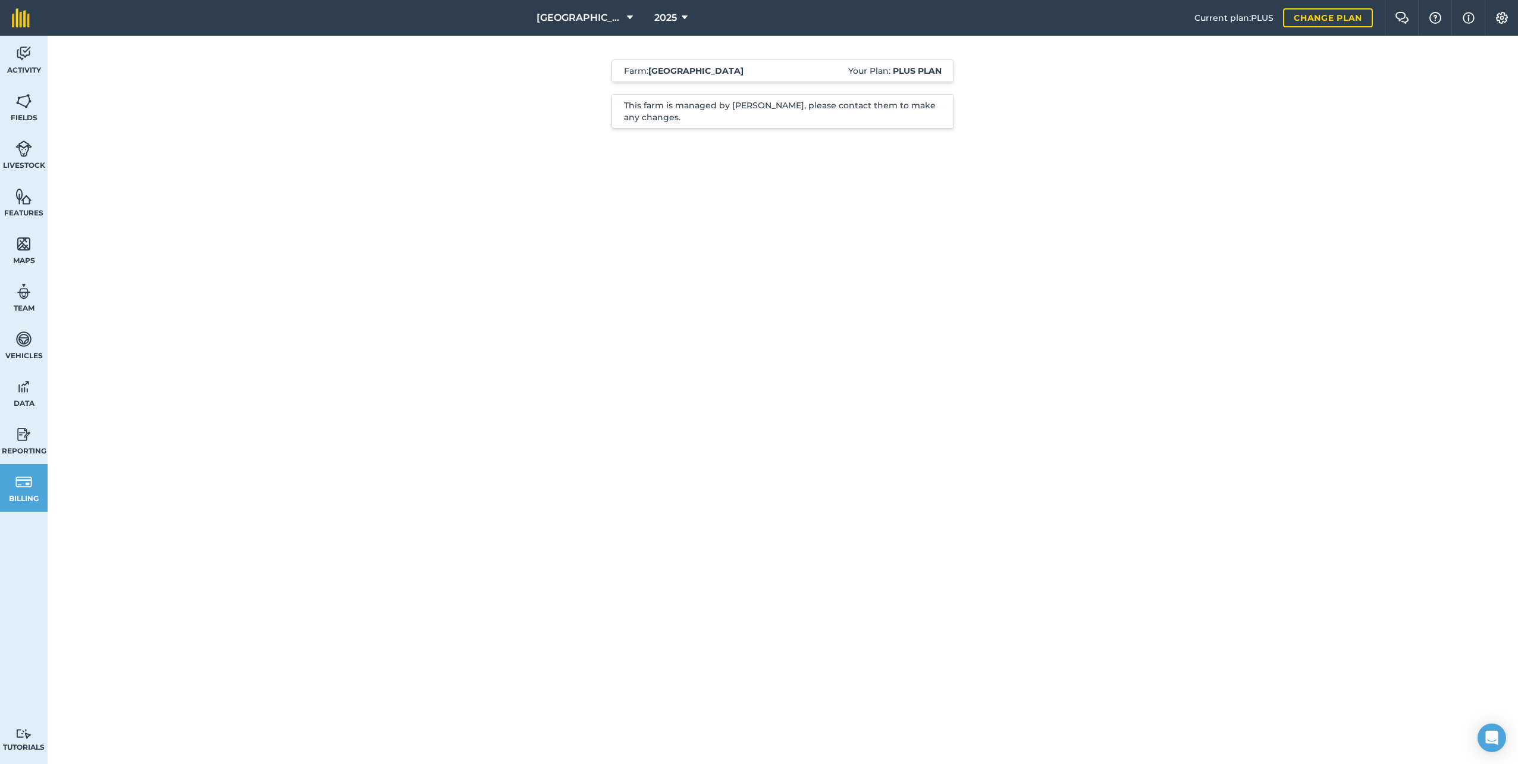  I want to click on span: 2025, so click(666, 18).